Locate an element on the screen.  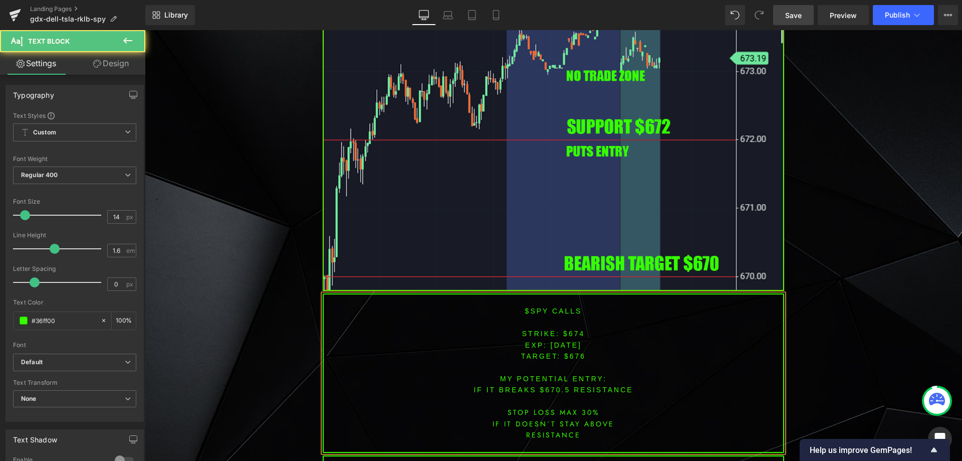
span: gdx-dell-tsla-rklb-spy is located at coordinates (68, 19).